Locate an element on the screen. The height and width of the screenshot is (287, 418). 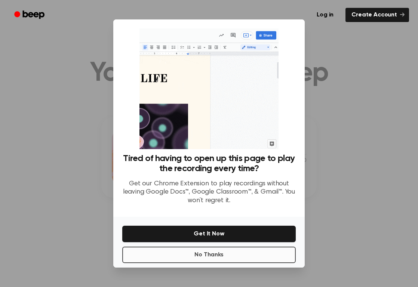
h3: Tired of having to open up this page to play the recording every time? is located at coordinates (209, 164).